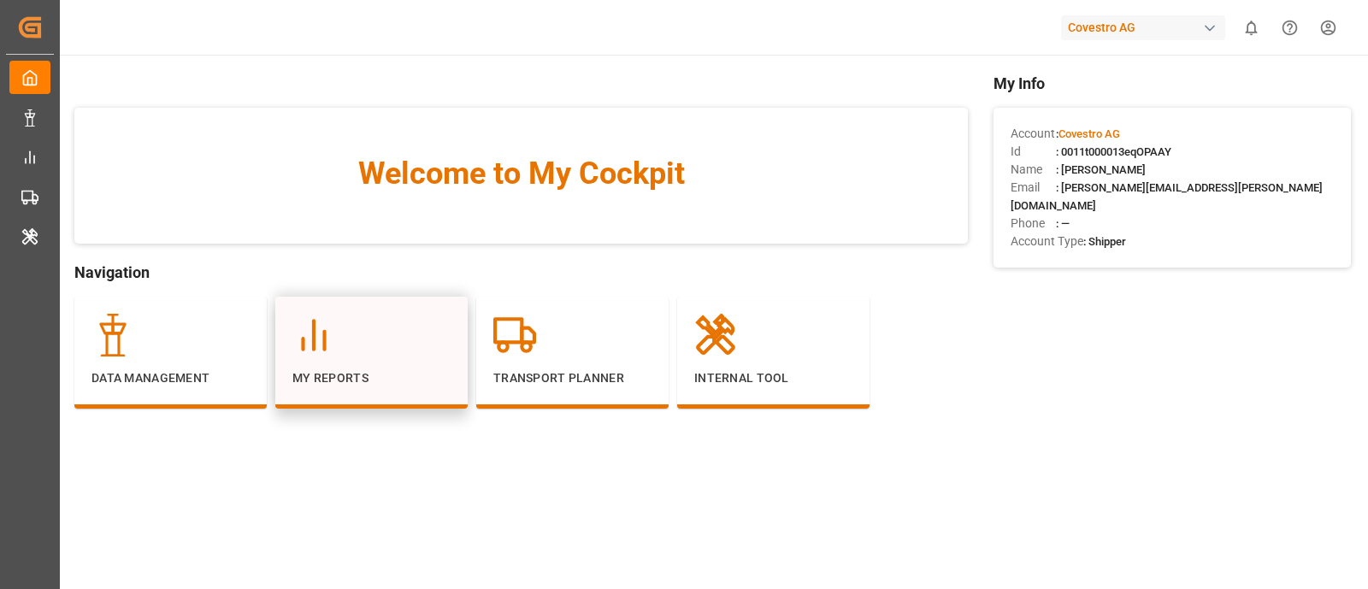 This screenshot has height=589, width=1368. I want to click on p: Transport Planner, so click(572, 378).